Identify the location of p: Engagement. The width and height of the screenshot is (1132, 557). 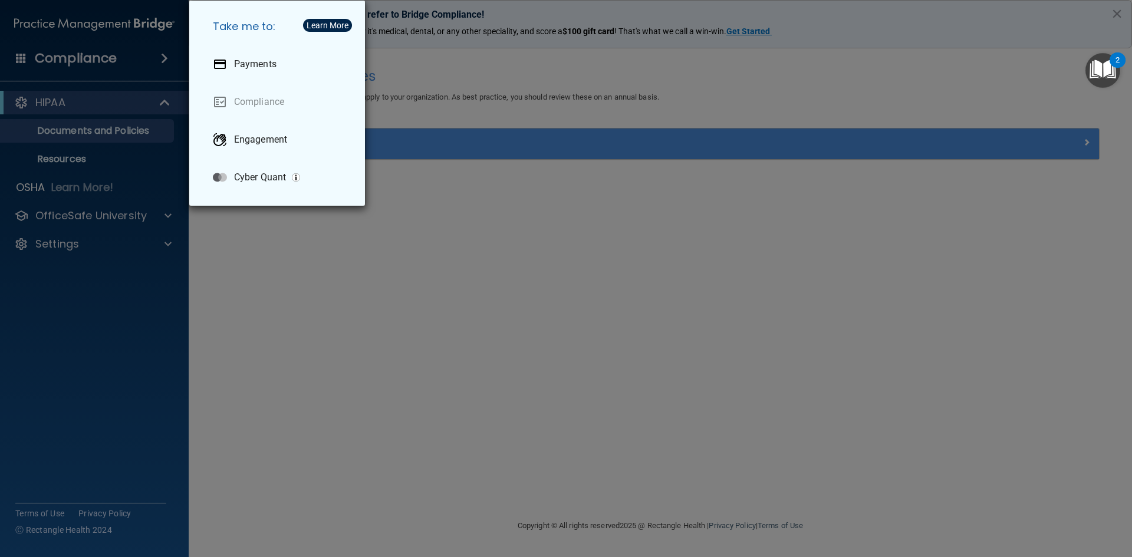
(261, 140).